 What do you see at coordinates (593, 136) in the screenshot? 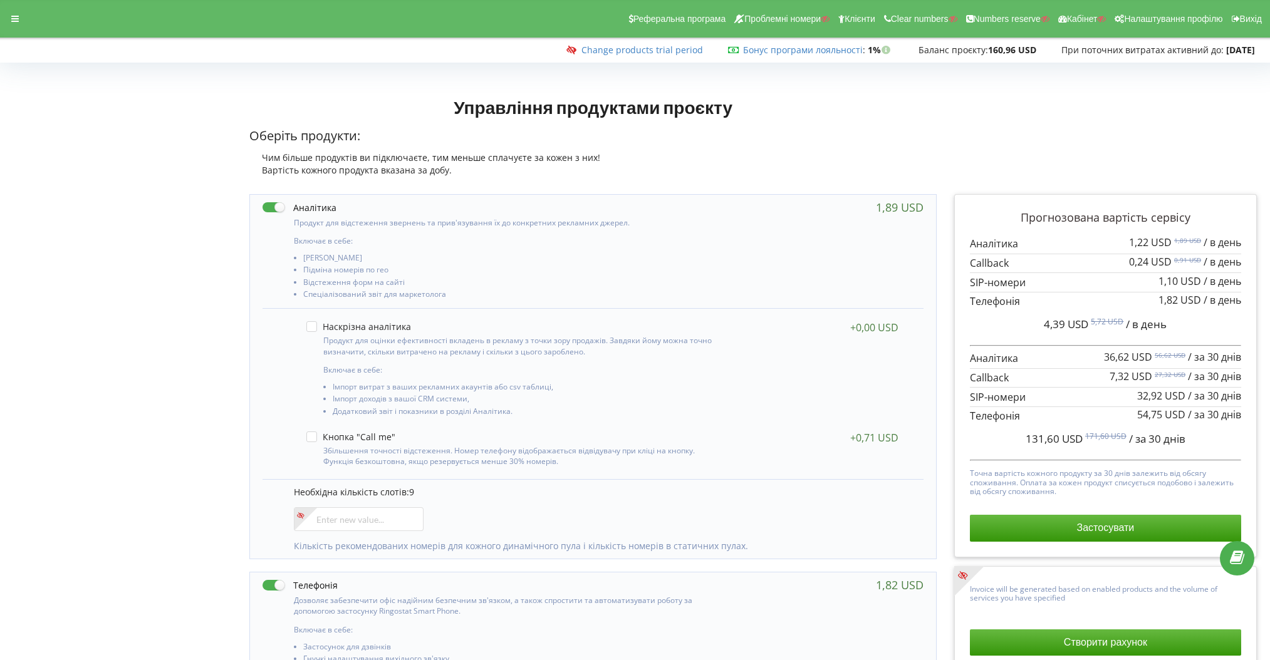
I see `p: Оберіть продукти:` at bounding box center [593, 136].